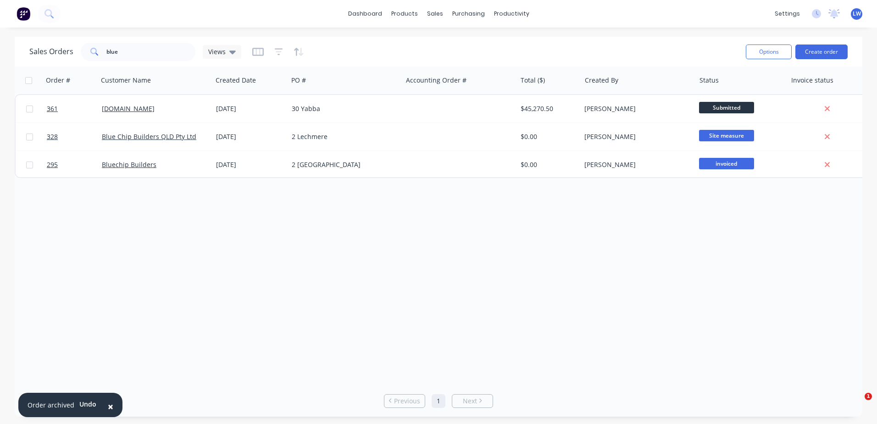 This screenshot has height=424, width=877. I want to click on div: Order archived, so click(51, 405).